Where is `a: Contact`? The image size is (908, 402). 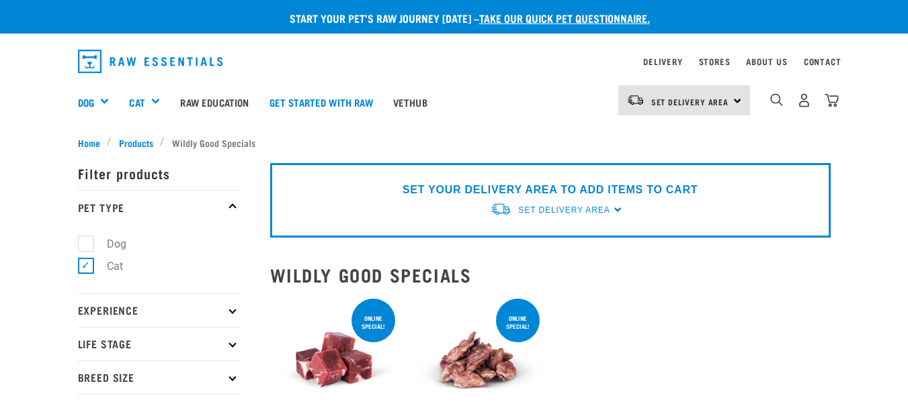
a: Contact is located at coordinates (822, 61).